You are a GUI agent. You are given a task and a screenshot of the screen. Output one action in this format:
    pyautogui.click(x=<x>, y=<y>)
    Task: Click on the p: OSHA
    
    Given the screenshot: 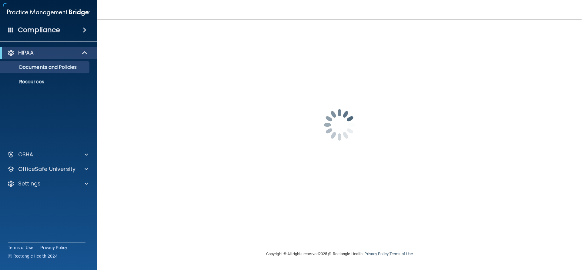 What is the action you would take?
    pyautogui.click(x=26, y=154)
    